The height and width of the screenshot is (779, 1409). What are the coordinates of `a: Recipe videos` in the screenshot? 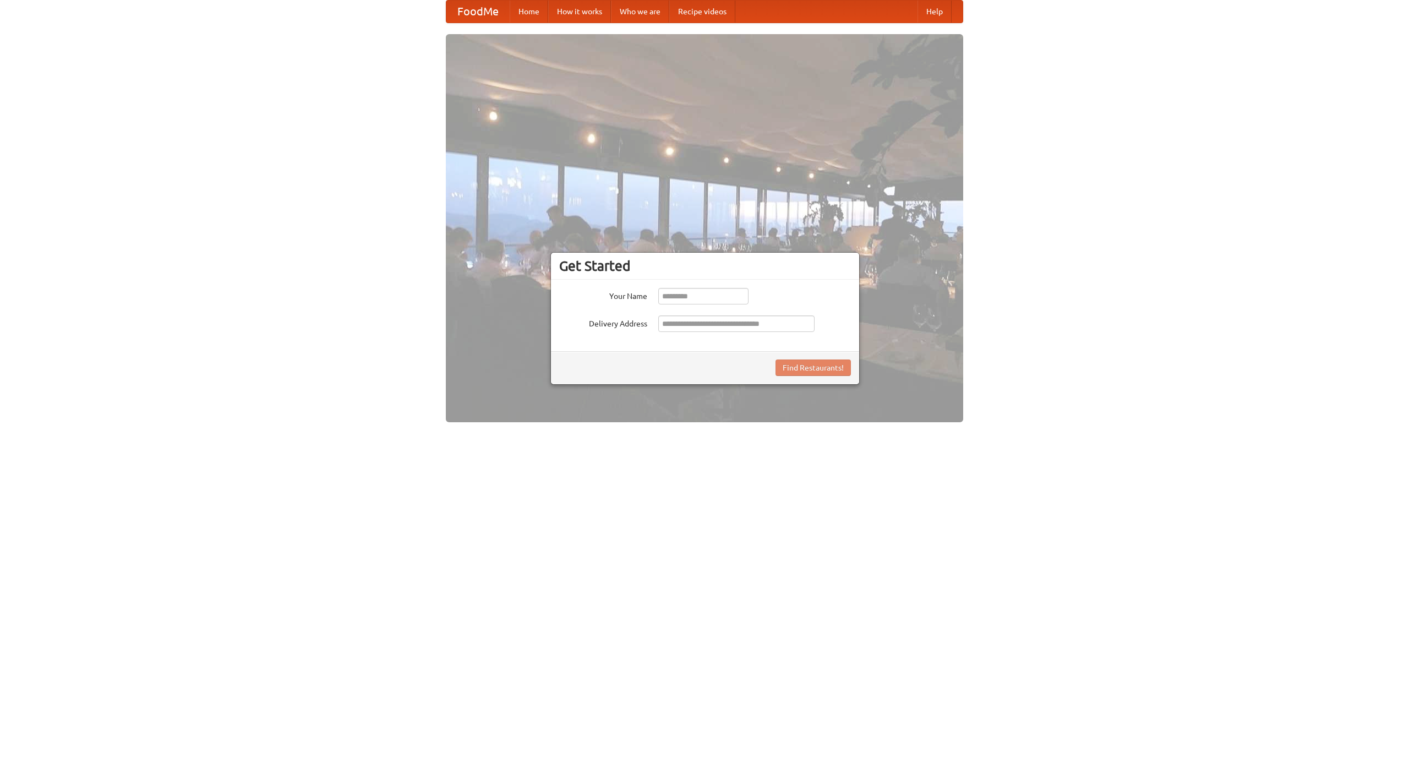 It's located at (702, 12).